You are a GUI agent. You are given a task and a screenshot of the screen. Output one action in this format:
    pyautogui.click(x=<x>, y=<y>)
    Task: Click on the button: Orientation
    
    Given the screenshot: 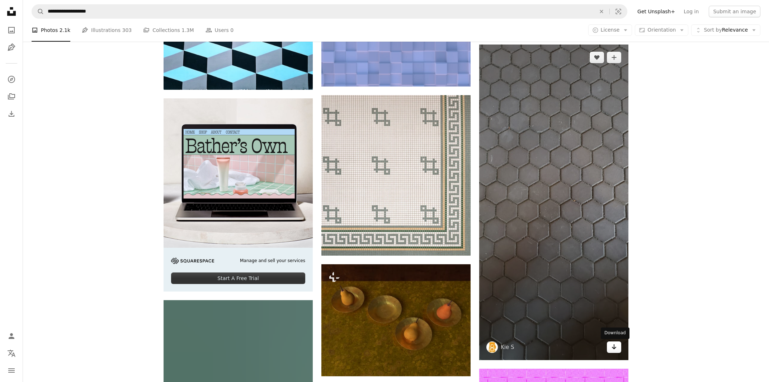 What is the action you would take?
    pyautogui.click(x=661, y=30)
    